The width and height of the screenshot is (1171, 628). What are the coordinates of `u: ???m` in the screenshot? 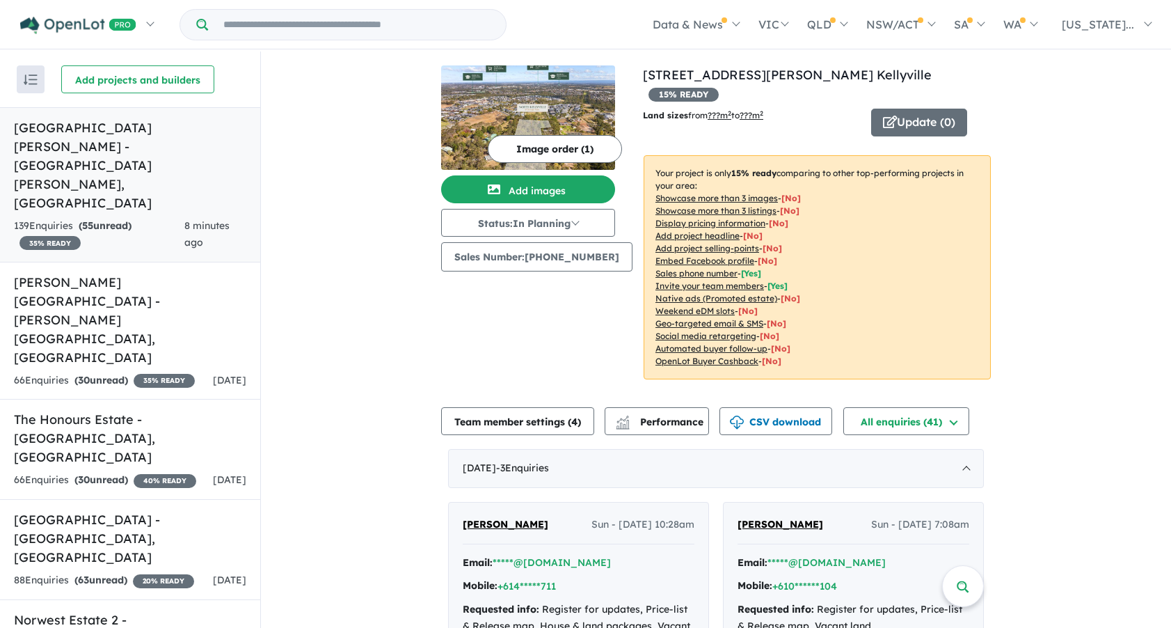 It's located at (752, 115).